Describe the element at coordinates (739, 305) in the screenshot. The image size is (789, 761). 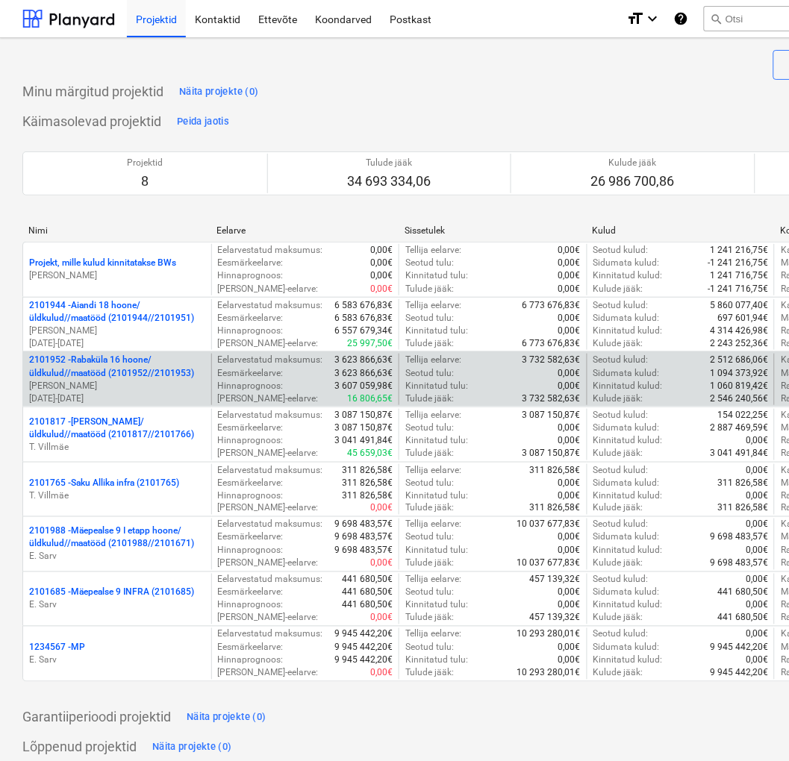
I see `p: 5 860 077,40€` at that location.